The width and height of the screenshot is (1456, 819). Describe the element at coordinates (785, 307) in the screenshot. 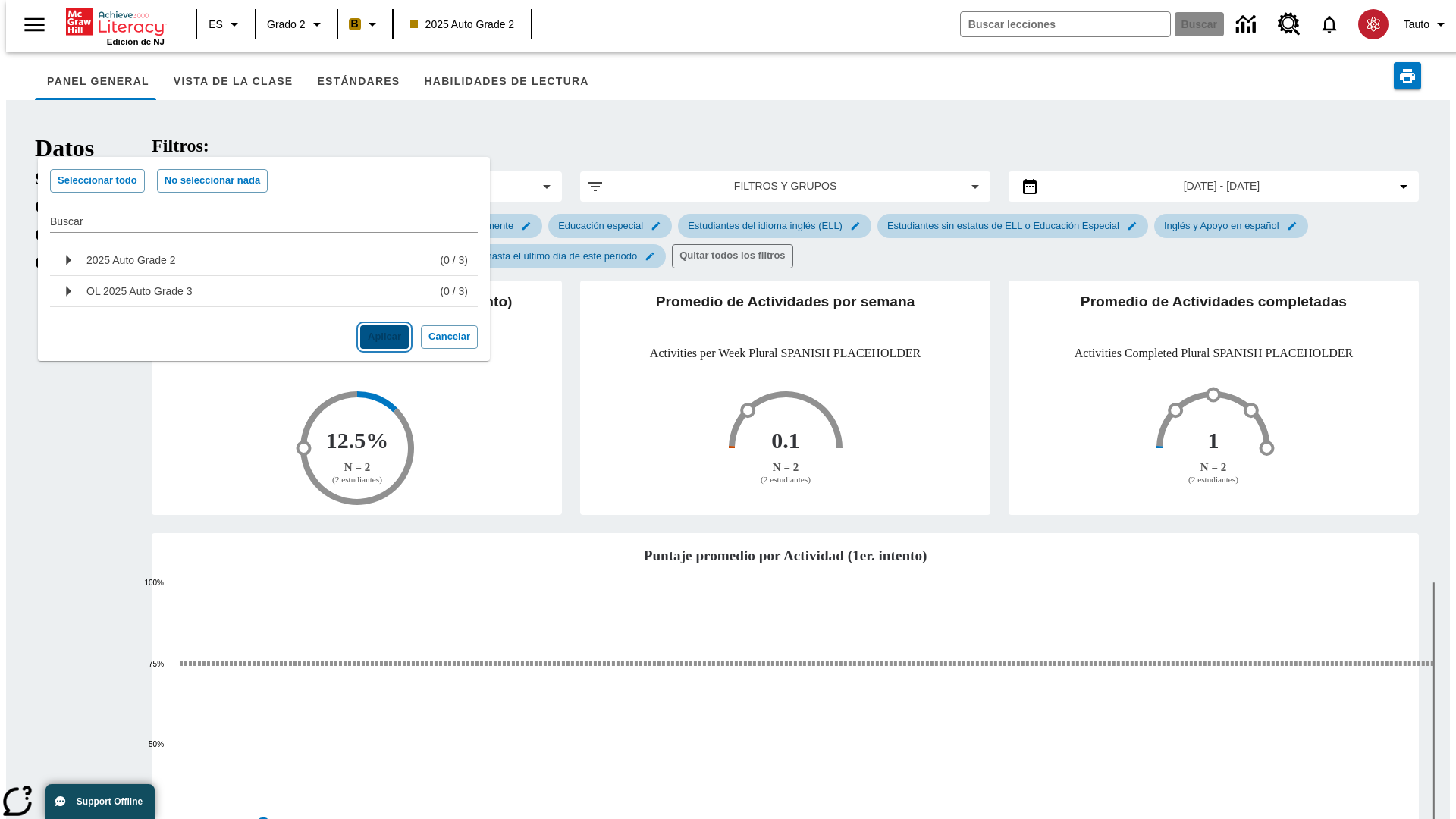

I see `h2: Promedio de Actividades por semana` at that location.